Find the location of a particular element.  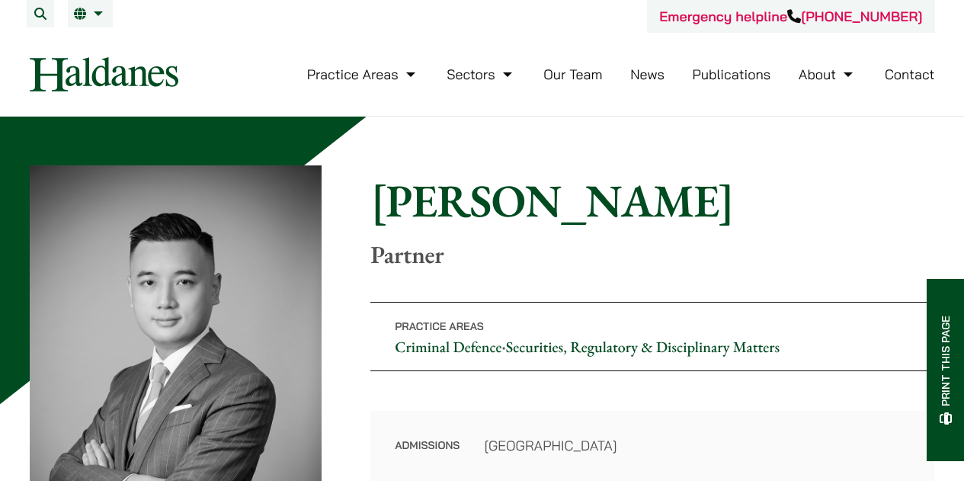

span: Practice Areas is located at coordinates (439, 326).